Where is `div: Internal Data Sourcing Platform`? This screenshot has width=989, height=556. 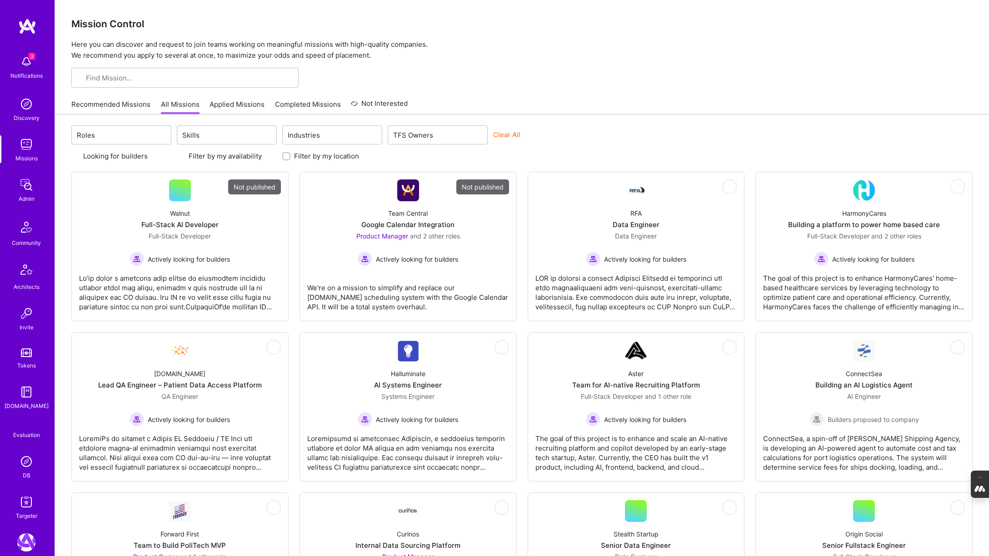
div: Internal Data Sourcing Platform is located at coordinates (408, 545).